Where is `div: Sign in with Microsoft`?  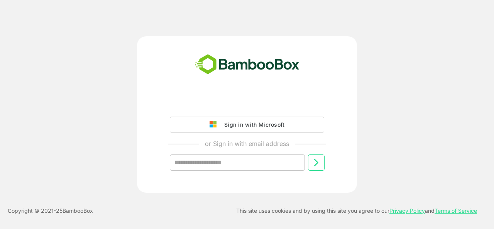
div: Sign in with Microsoft is located at coordinates (253, 125).